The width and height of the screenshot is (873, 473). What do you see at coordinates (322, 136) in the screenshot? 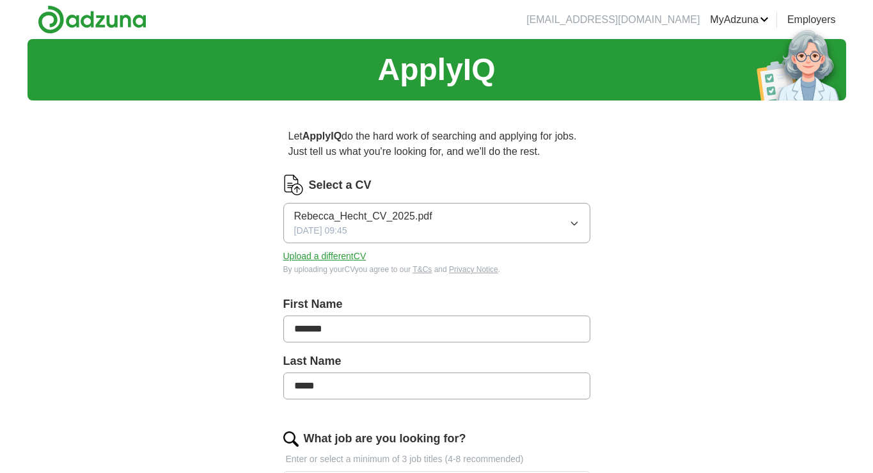
I see `strong: ApplyIQ` at bounding box center [322, 136].